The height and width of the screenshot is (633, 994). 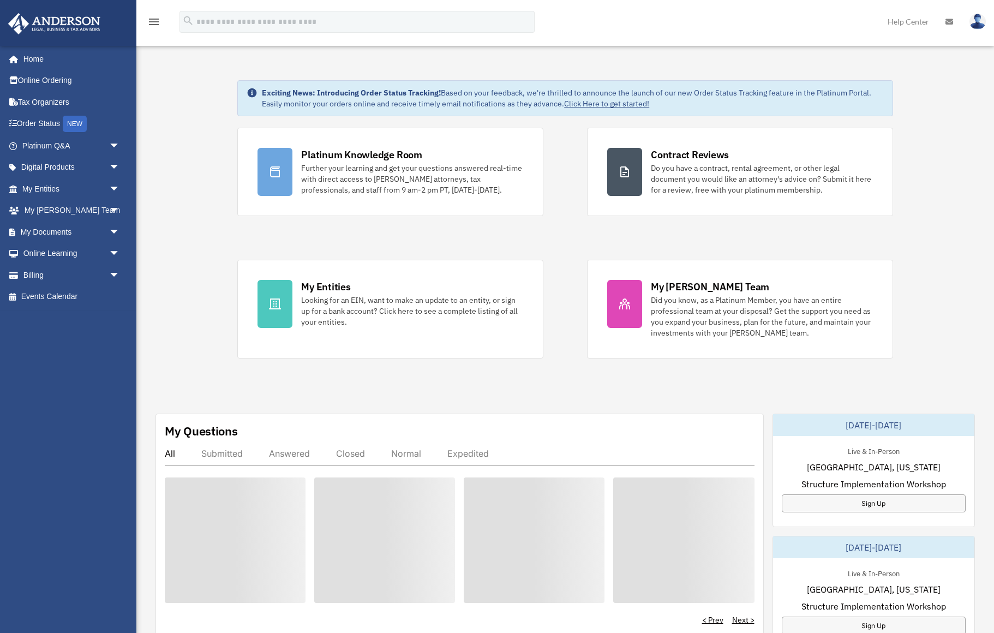 What do you see at coordinates (72, 146) in the screenshot?
I see `a: Platinum Q&Aarrow_drop_down` at bounding box center [72, 146].